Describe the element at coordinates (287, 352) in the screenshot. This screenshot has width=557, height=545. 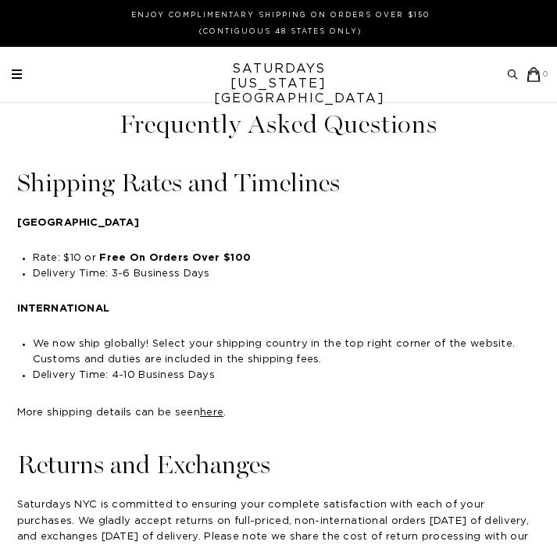
I see `p: We now ship globally! Select your shipping country in the top right corner of the website. Custom...` at that location.